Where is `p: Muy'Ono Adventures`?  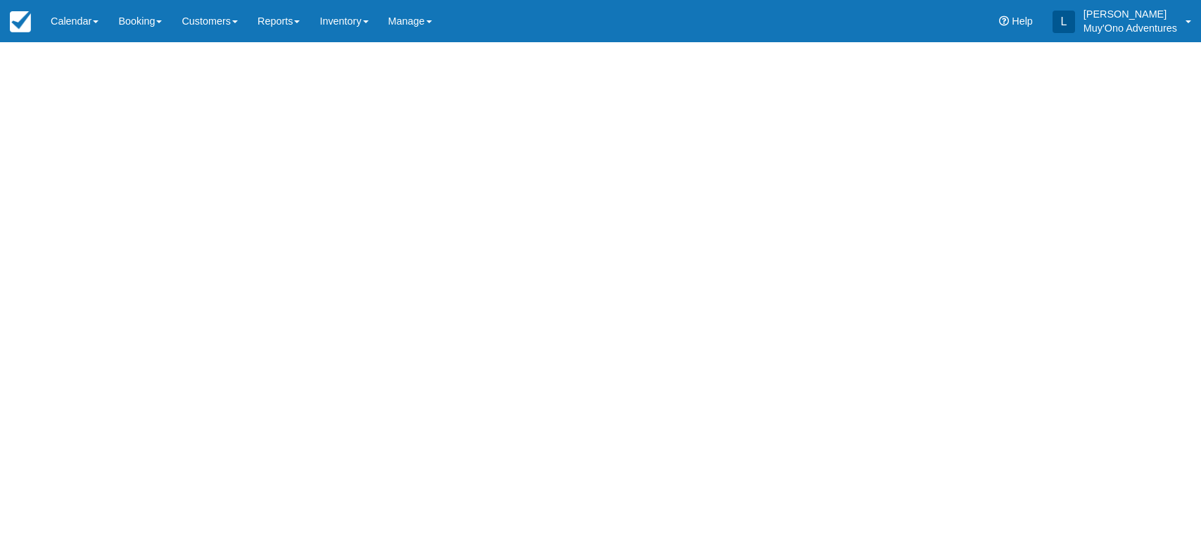 p: Muy'Ono Adventures is located at coordinates (1130, 28).